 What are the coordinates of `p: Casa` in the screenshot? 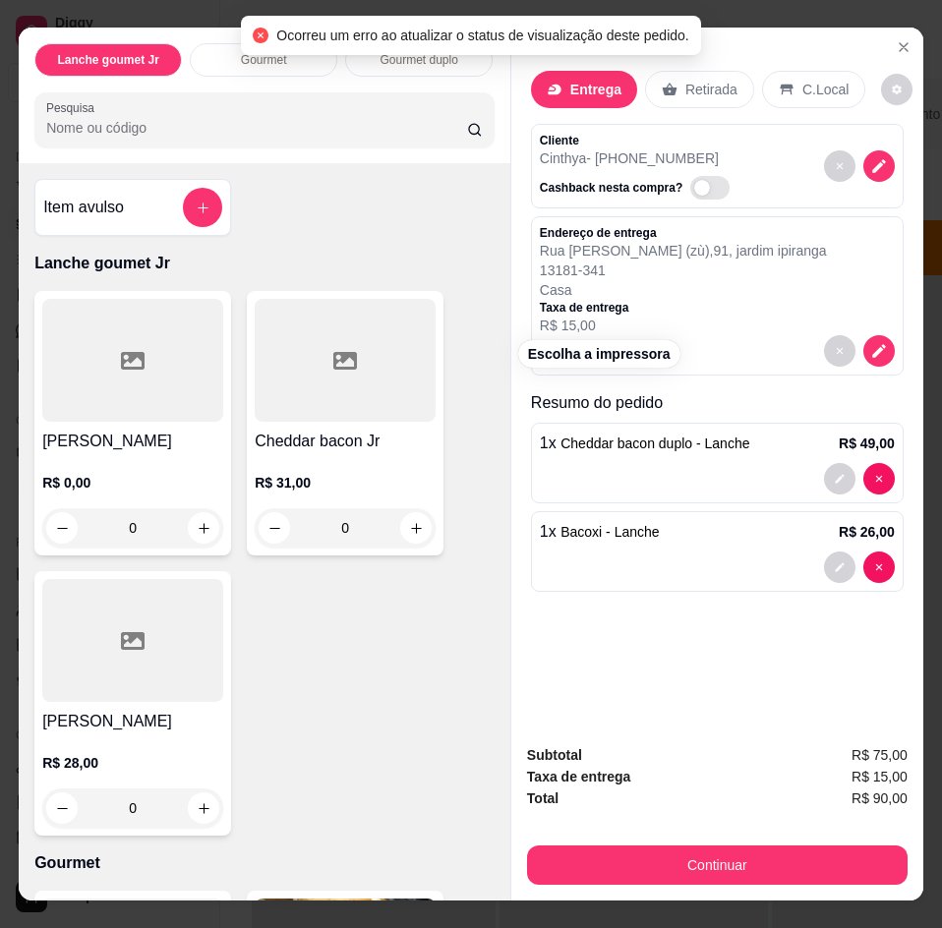 It's located at (683, 290).